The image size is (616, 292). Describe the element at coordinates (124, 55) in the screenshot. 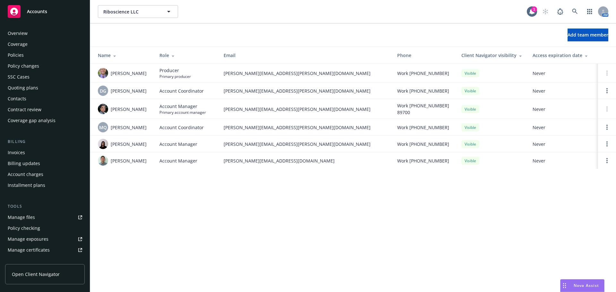

I see `div: Name` at that location.